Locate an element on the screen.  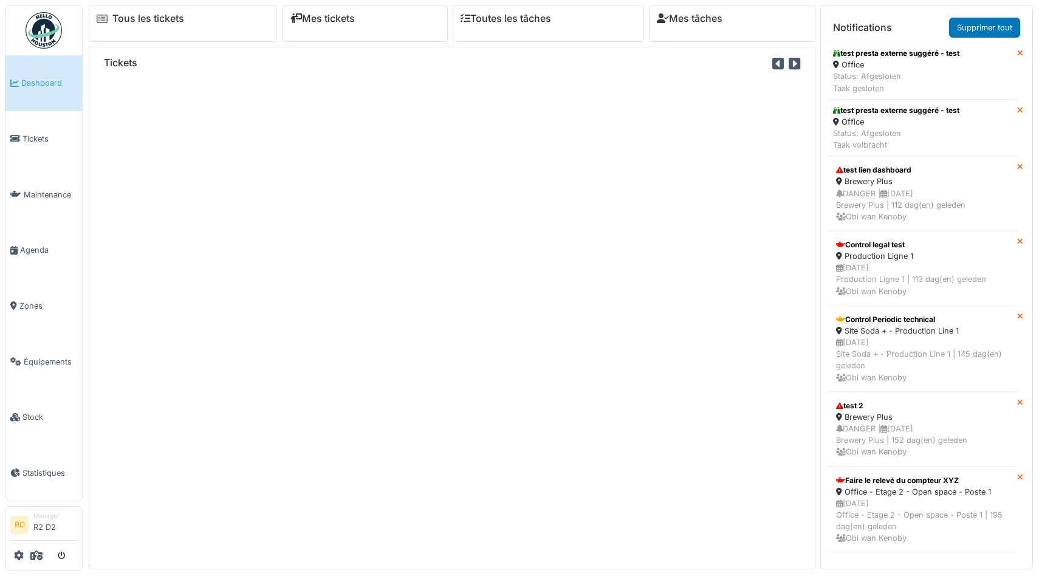
a: Toutes les tâches is located at coordinates (506, 18).